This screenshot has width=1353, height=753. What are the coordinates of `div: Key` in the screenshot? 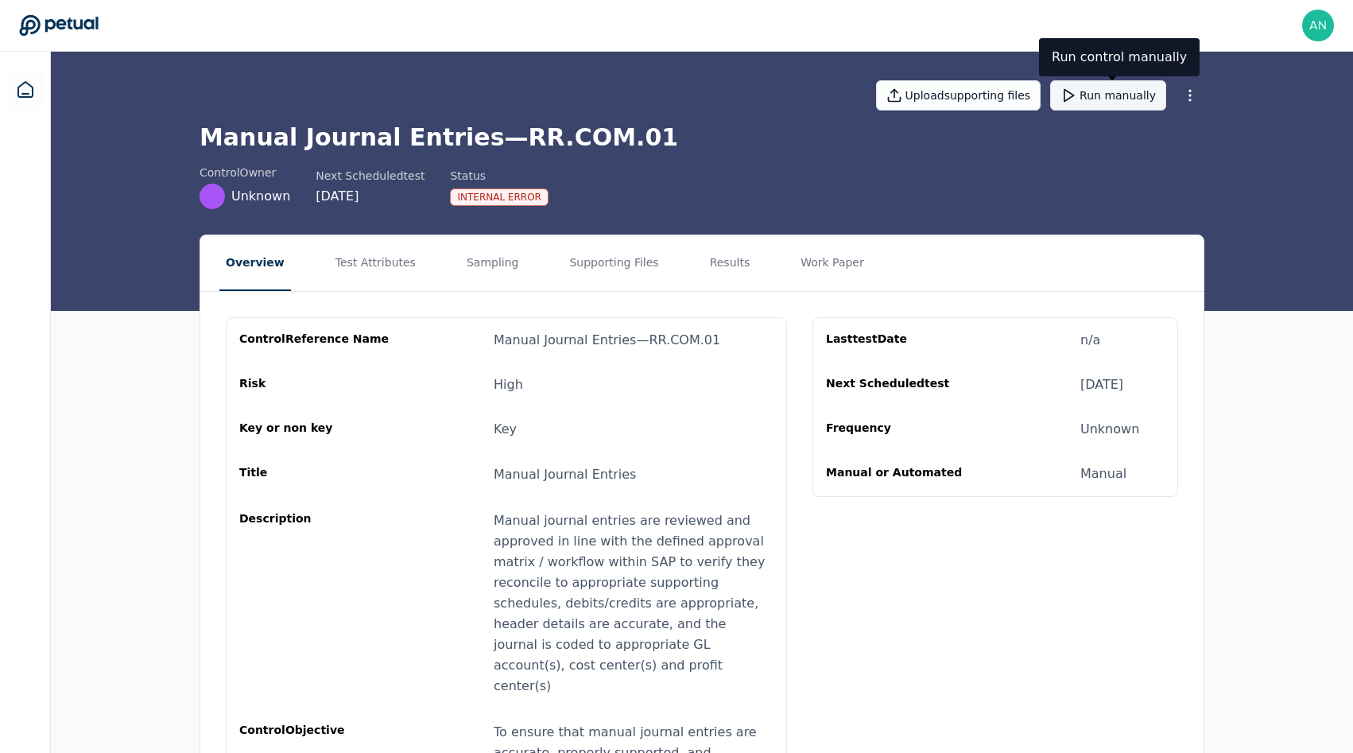 It's located at (505, 429).